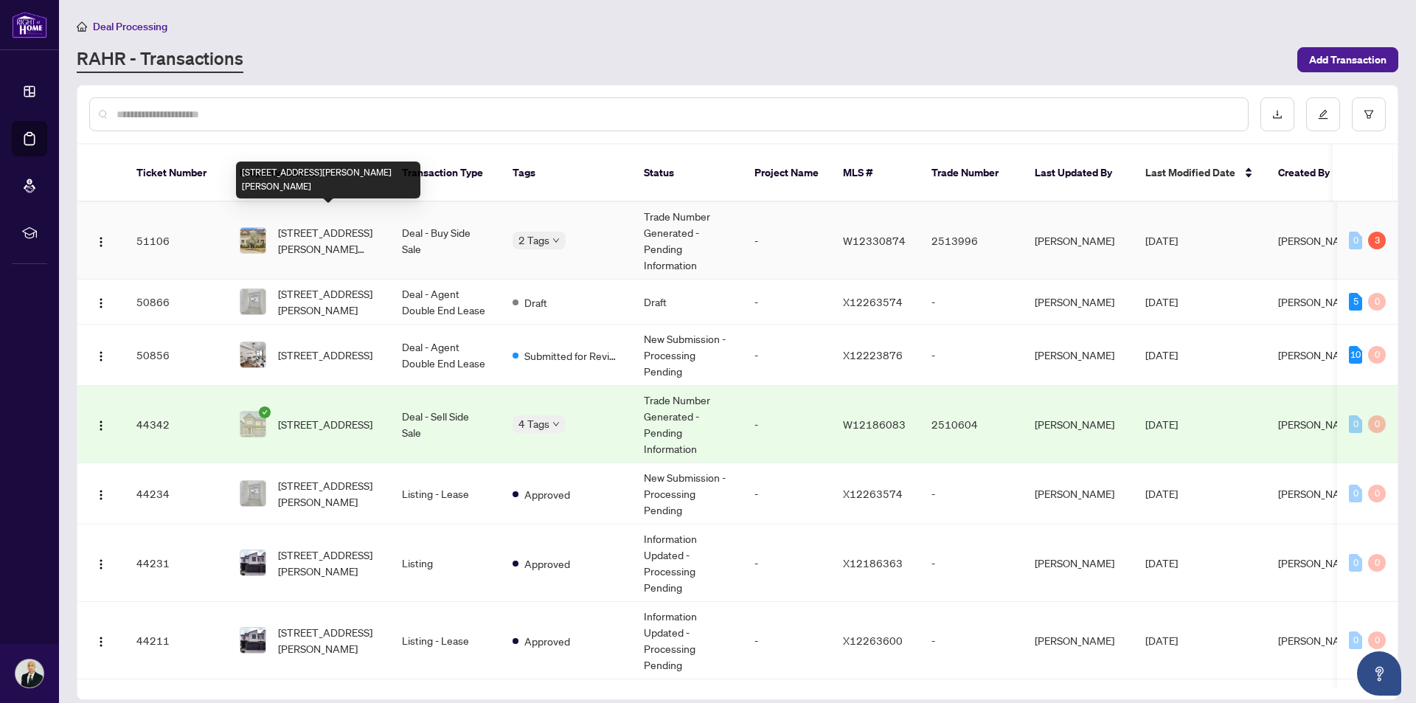 The height and width of the screenshot is (703, 1416). Describe the element at coordinates (875, 173) in the screenshot. I see `th: MLS #` at that location.